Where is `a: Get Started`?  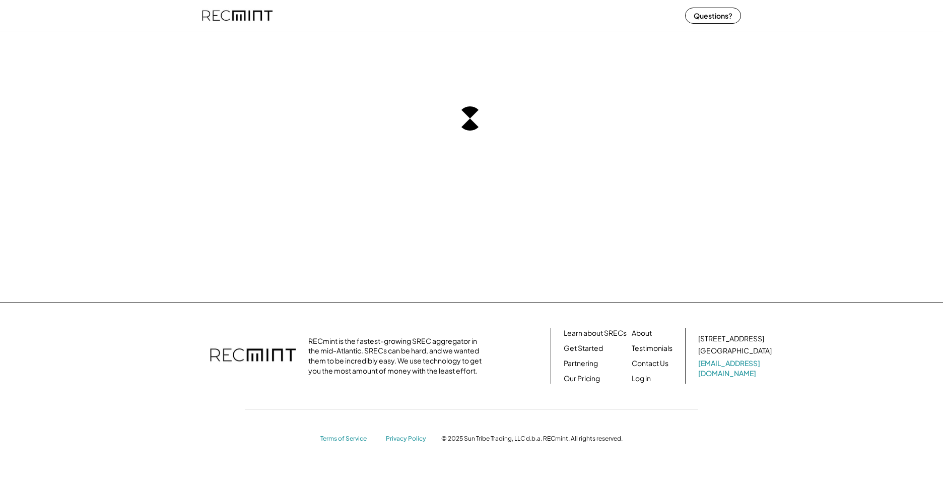
a: Get Started is located at coordinates (583, 348).